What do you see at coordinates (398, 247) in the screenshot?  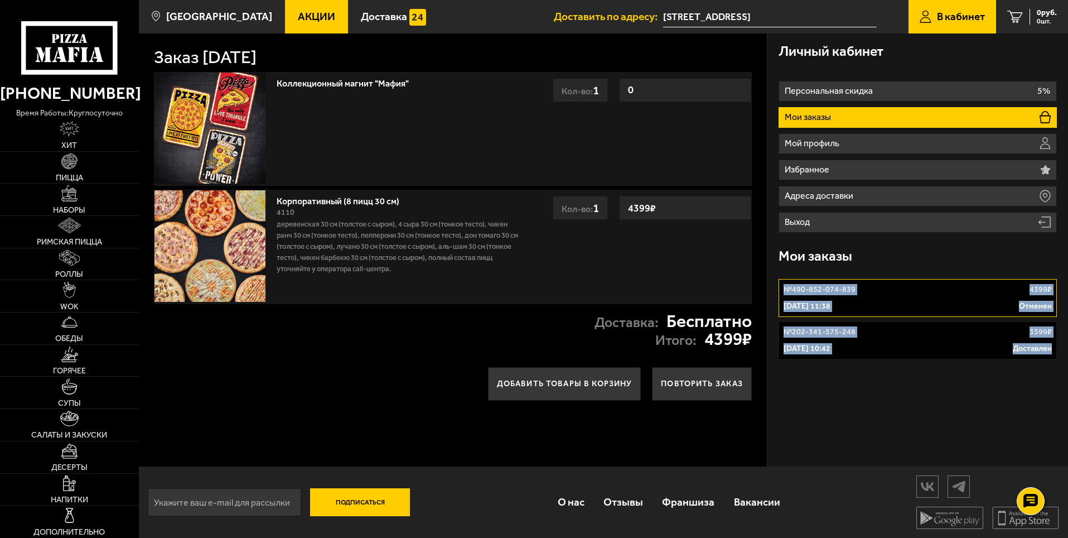 I see `p: Деревенская 30 см (толстое с сыром), 4 сыра 30 см (тонкое тесто), Чикен Ранч 30 см (тонкое тесто)...` at bounding box center [398, 247].